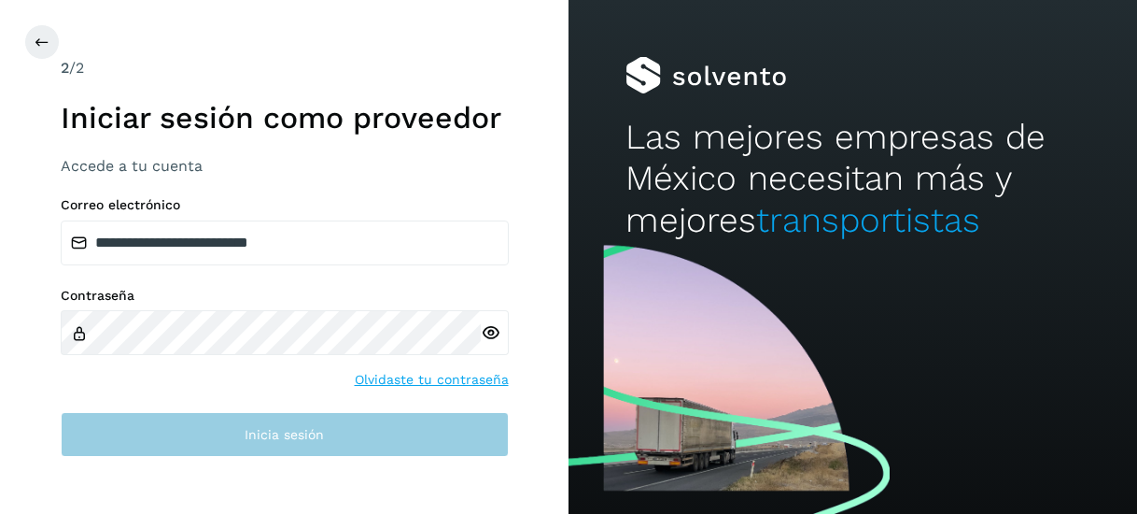  What do you see at coordinates (64, 67) in the screenshot?
I see `span: 2` at bounding box center [64, 67].